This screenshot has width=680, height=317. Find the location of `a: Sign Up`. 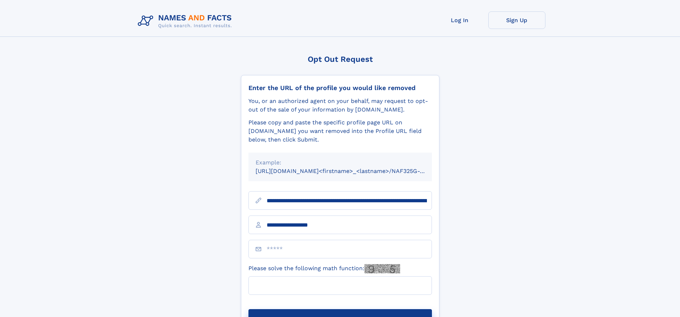

a: Sign Up is located at coordinates (517, 20).